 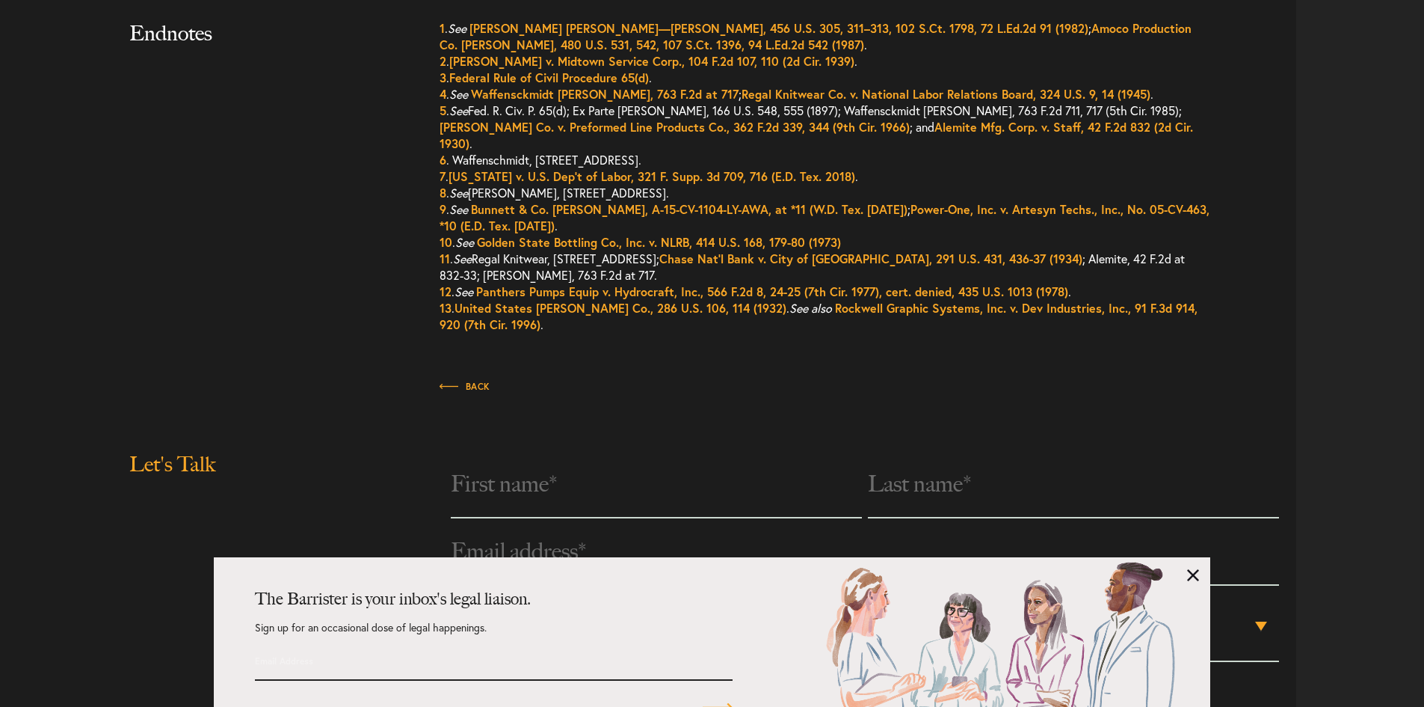 I want to click on a: 6, so click(x=443, y=159).